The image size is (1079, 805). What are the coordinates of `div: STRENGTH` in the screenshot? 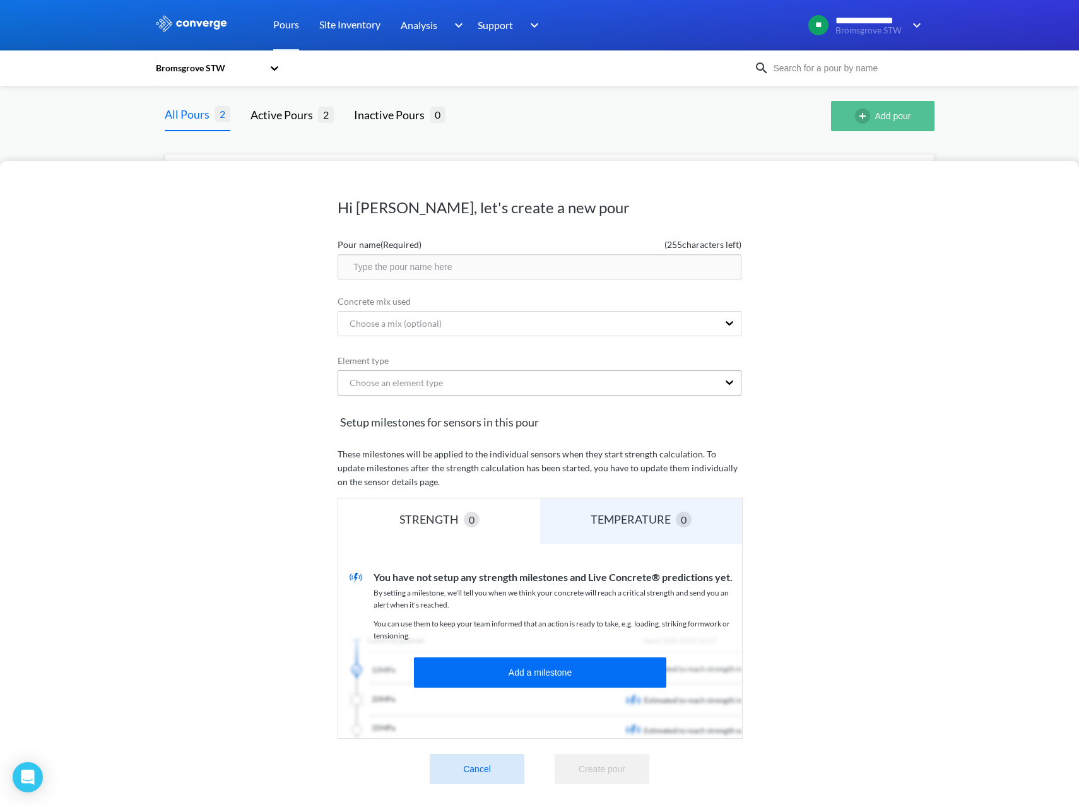 It's located at (432, 520).